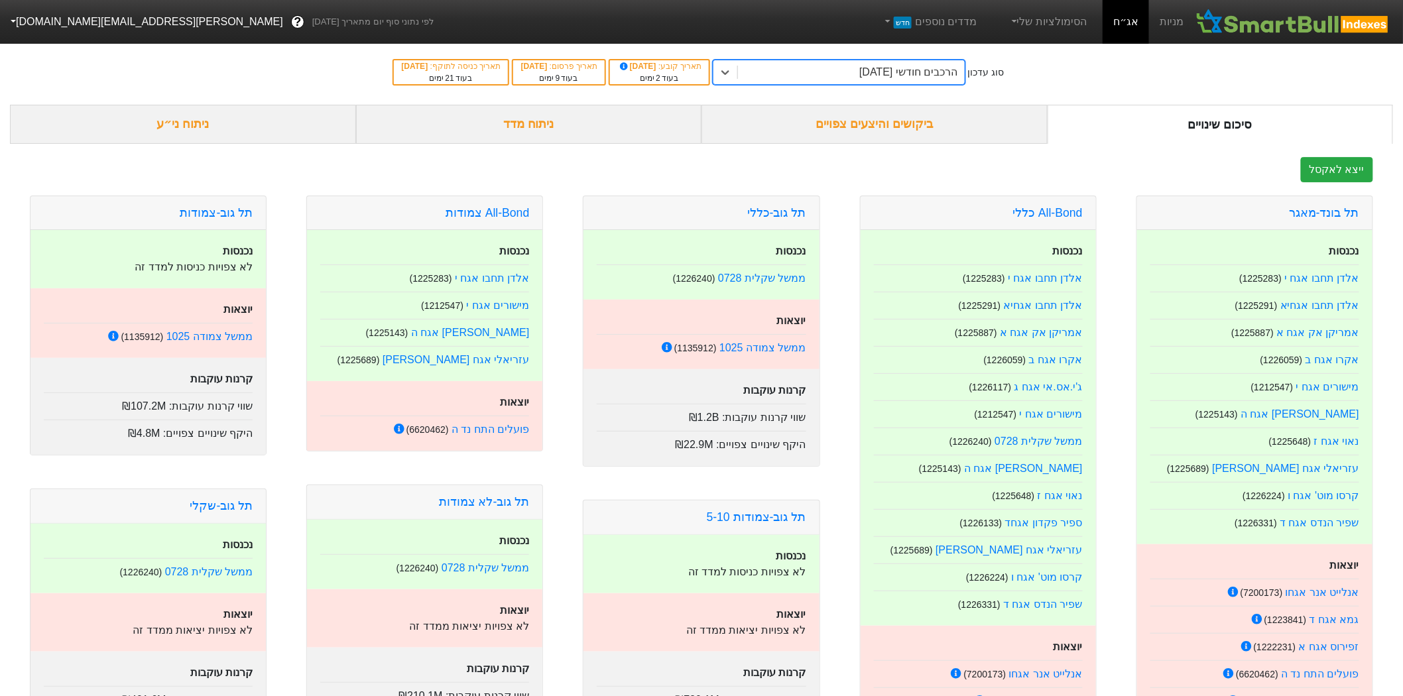  What do you see at coordinates (1328, 646) in the screenshot?
I see `a: זפירוס אגח א` at bounding box center [1328, 646].